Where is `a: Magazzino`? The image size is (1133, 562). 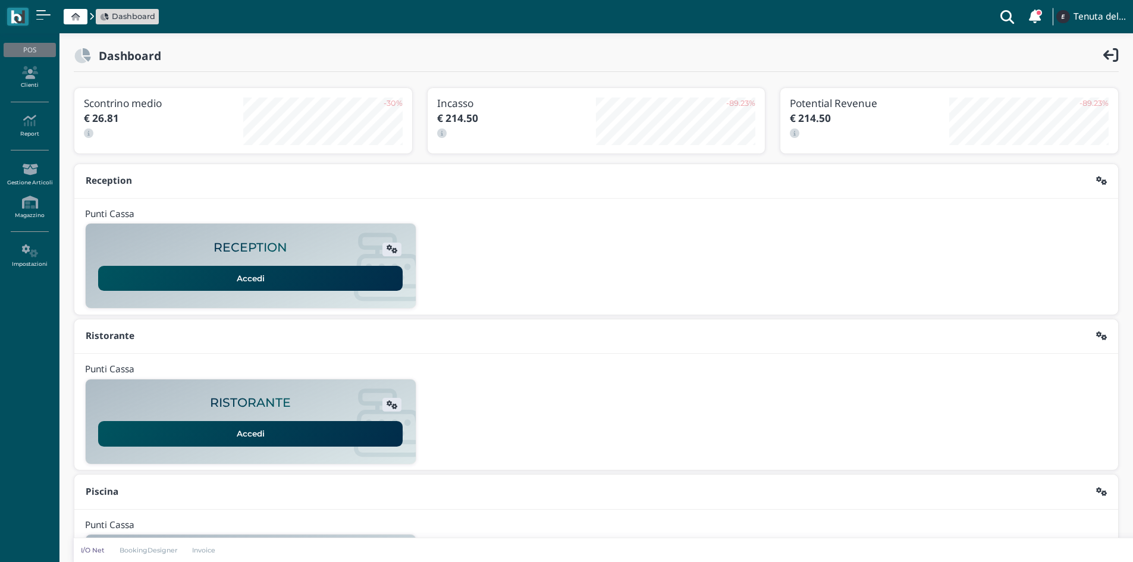 a: Magazzino is located at coordinates (29, 207).